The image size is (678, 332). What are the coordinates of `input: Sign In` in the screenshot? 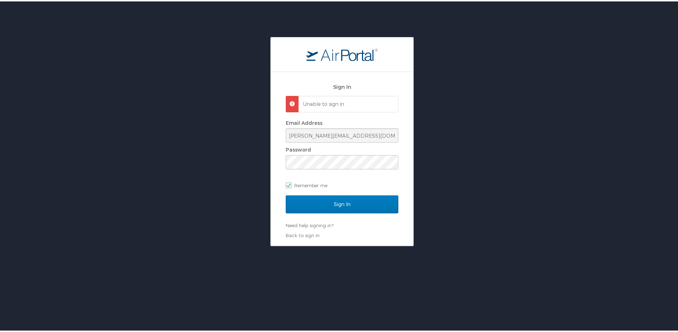 It's located at (342, 203).